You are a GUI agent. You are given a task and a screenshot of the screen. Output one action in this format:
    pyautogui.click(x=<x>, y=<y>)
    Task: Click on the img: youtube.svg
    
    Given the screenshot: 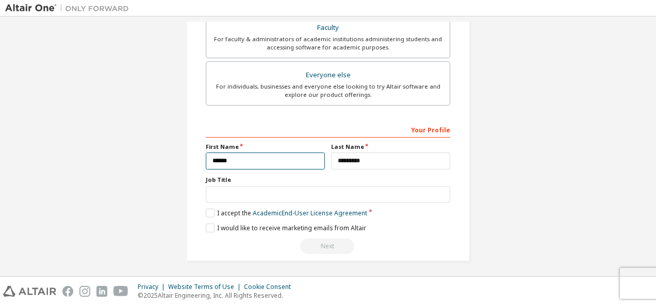 What is the action you would take?
    pyautogui.click(x=121, y=291)
    